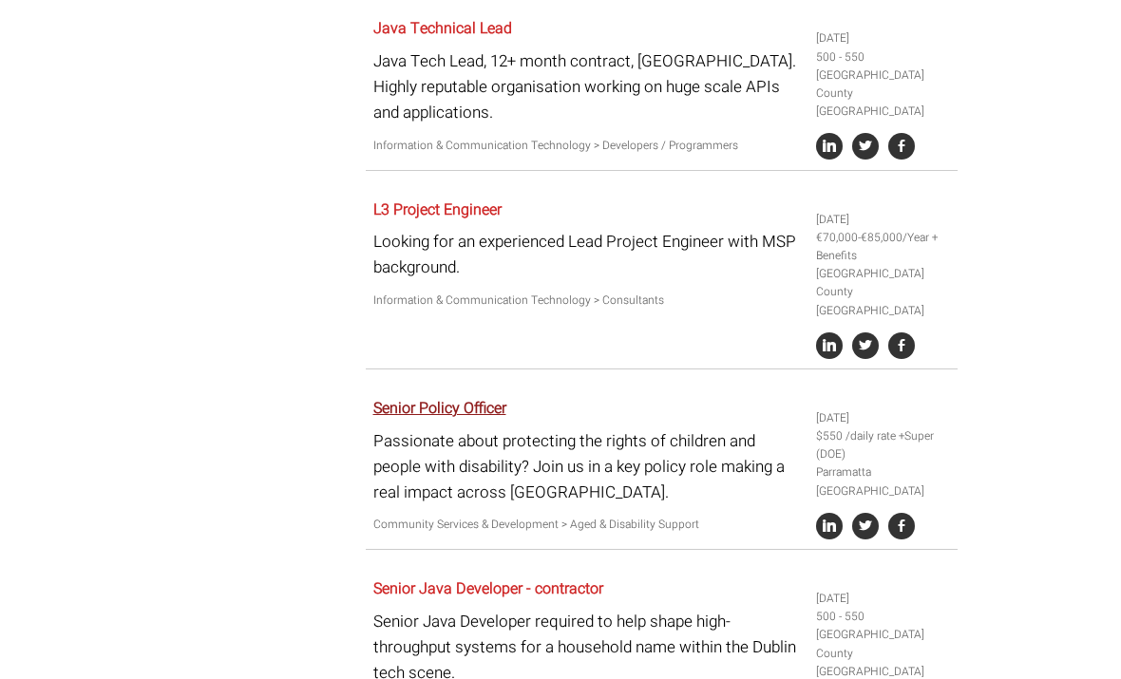  I want to click on li: €70,000-€85,000/Year + Benefits, so click(883, 247).